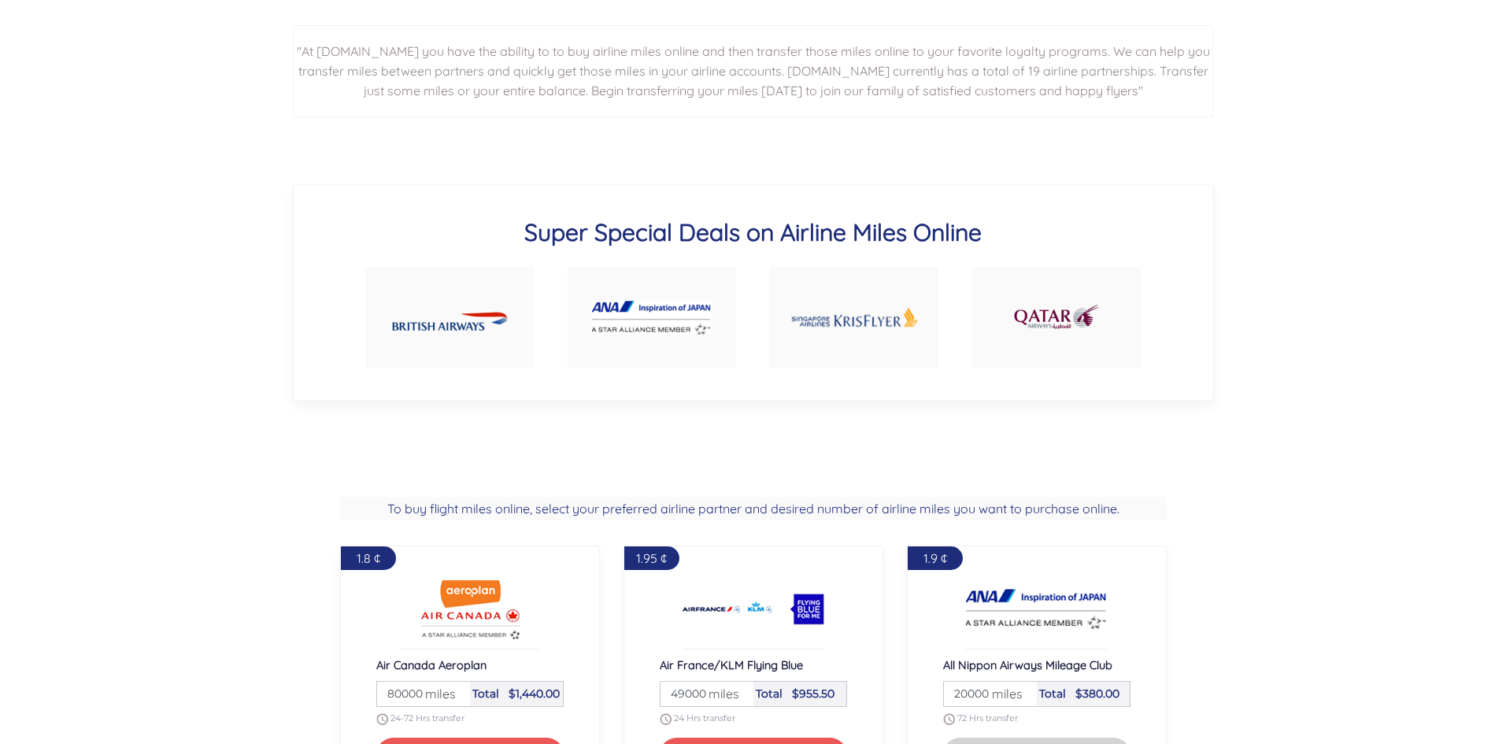  I want to click on span: All Nippon Airways Mileage Club, so click(1027, 664).